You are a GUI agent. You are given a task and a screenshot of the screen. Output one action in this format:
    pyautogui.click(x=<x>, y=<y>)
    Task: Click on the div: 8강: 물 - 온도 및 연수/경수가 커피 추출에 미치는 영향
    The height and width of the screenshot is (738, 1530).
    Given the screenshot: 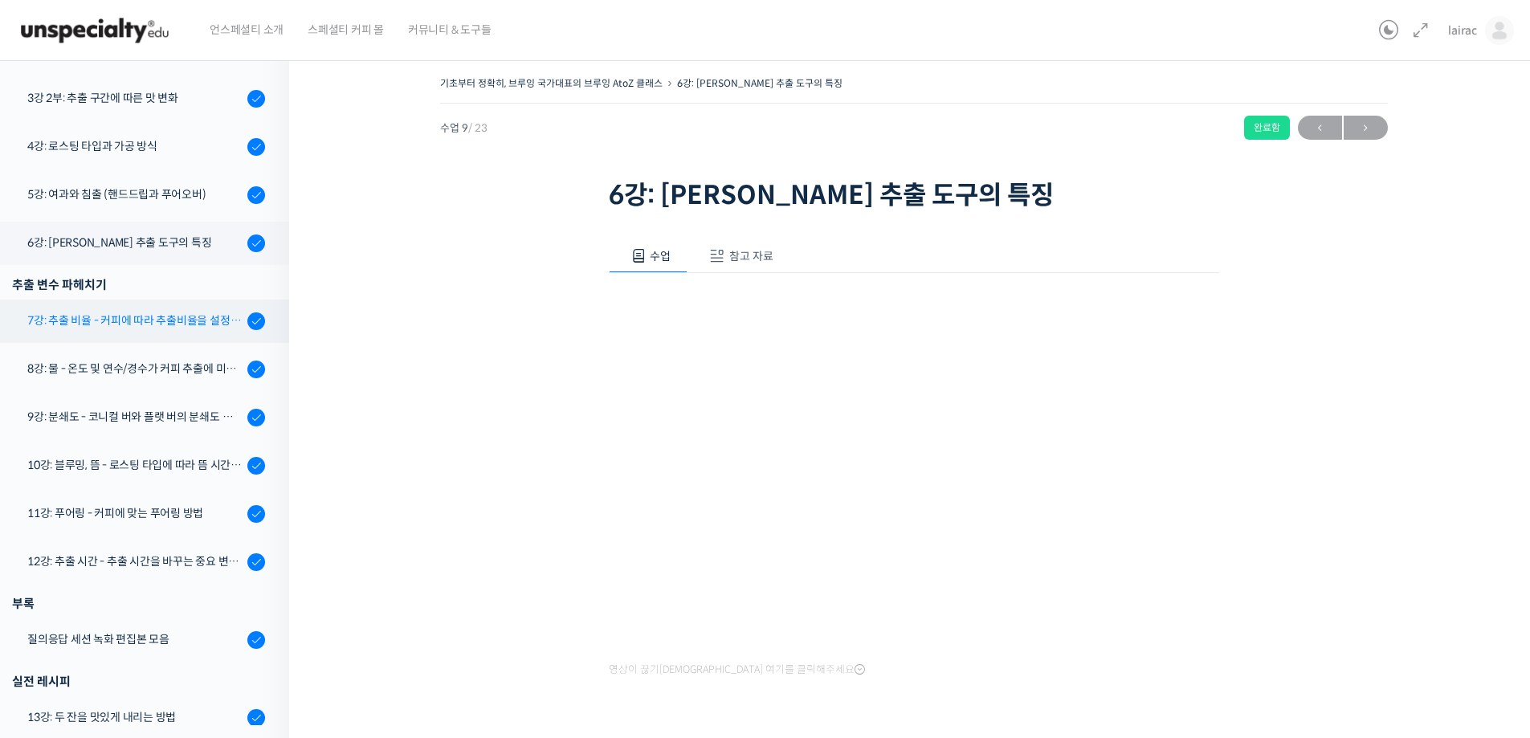 What is the action you would take?
    pyautogui.click(x=135, y=369)
    